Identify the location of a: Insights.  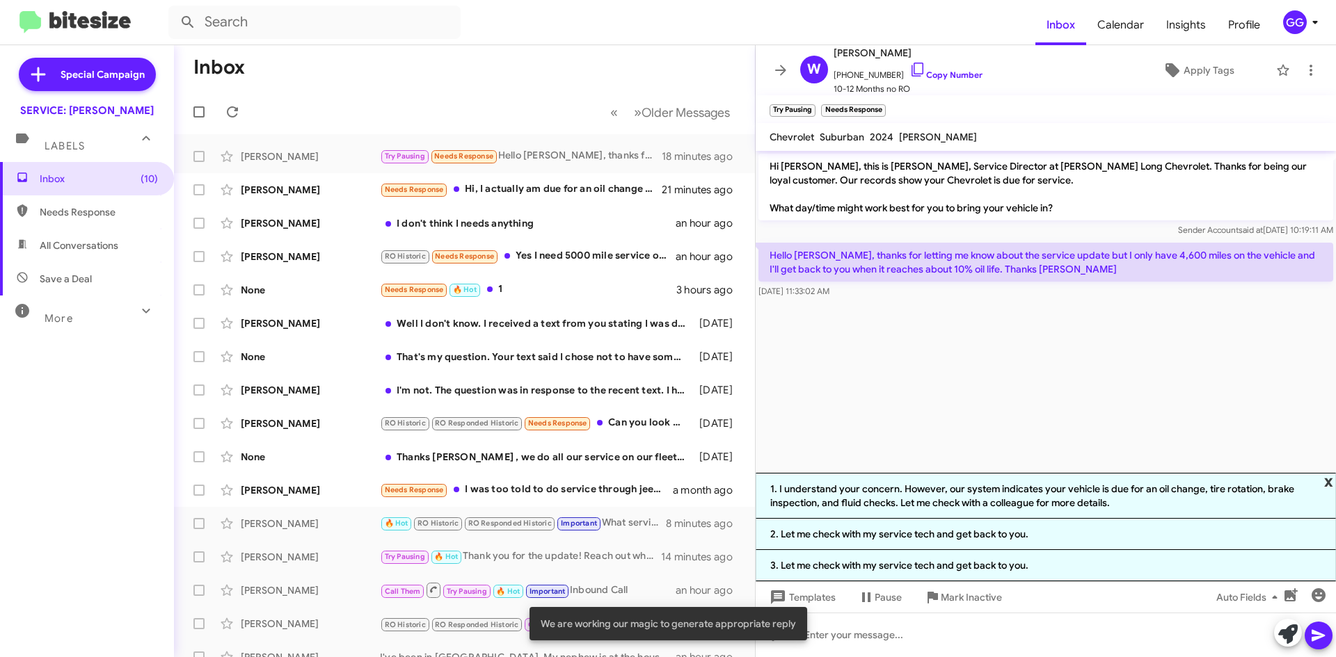
(1185, 25).